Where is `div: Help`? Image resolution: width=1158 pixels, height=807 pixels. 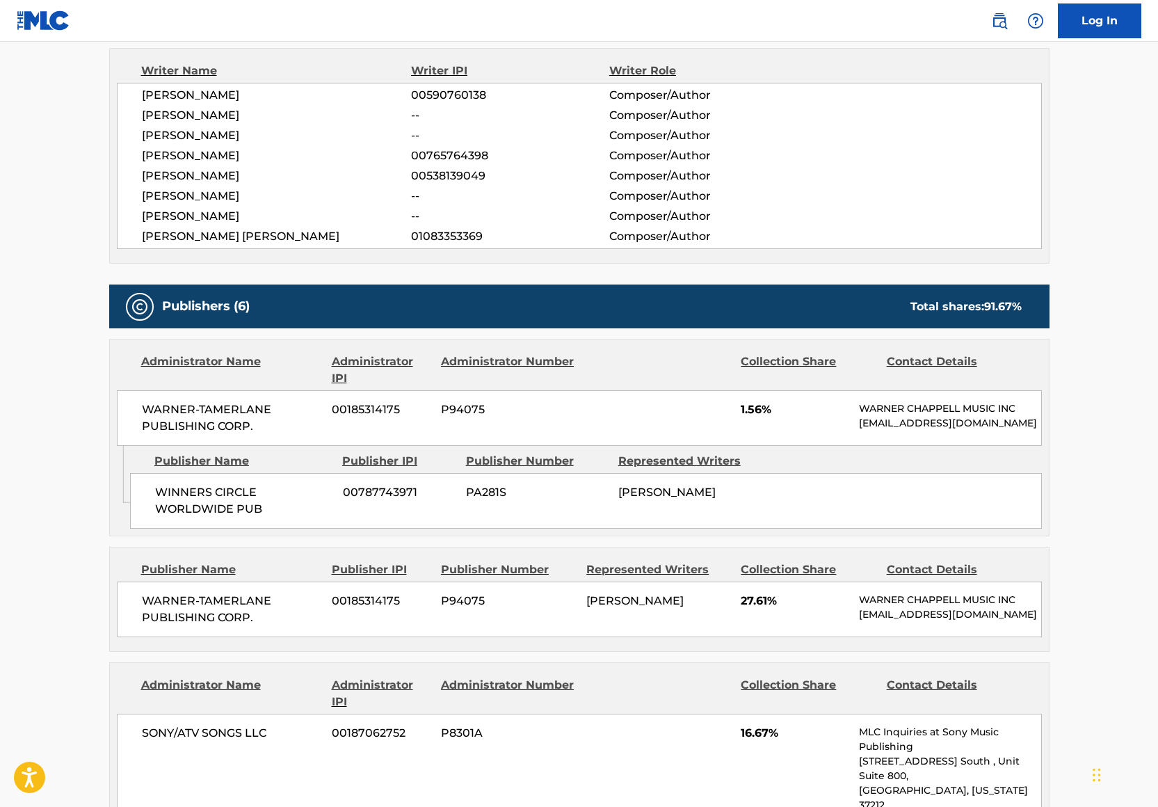
div: Help is located at coordinates (1036, 21).